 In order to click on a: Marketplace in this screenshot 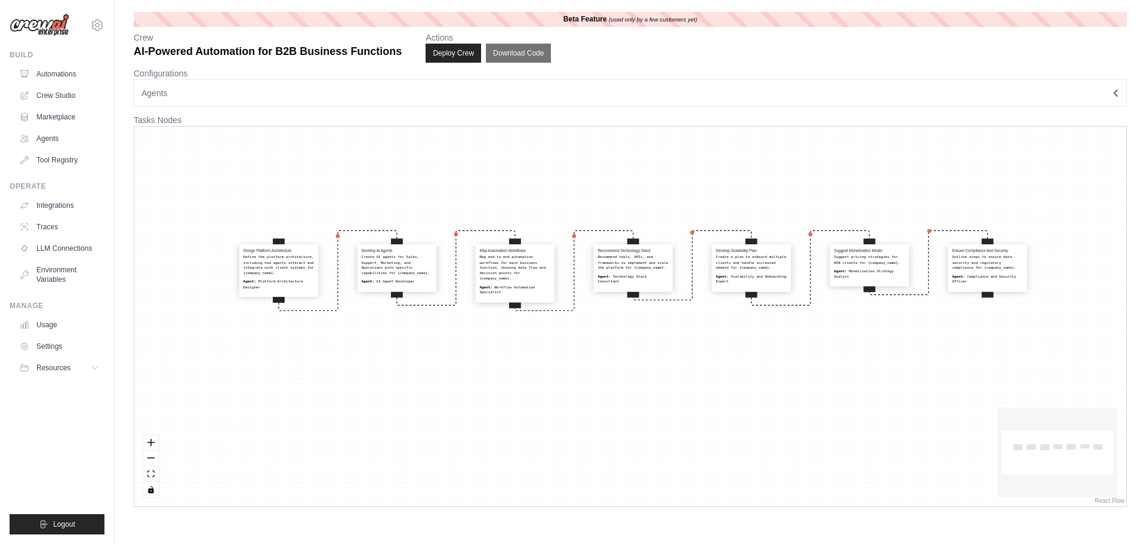, I will do `click(59, 117)`.